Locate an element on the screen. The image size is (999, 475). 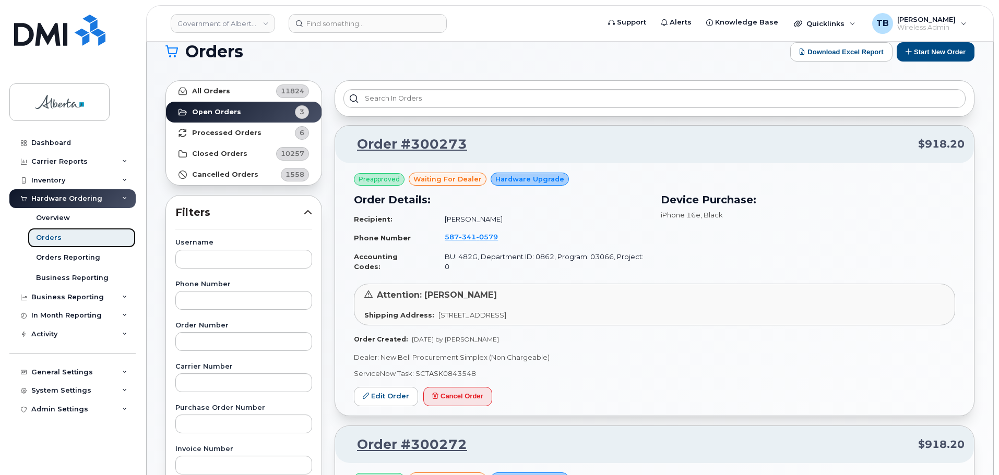
span: Filters is located at coordinates (240, 212).